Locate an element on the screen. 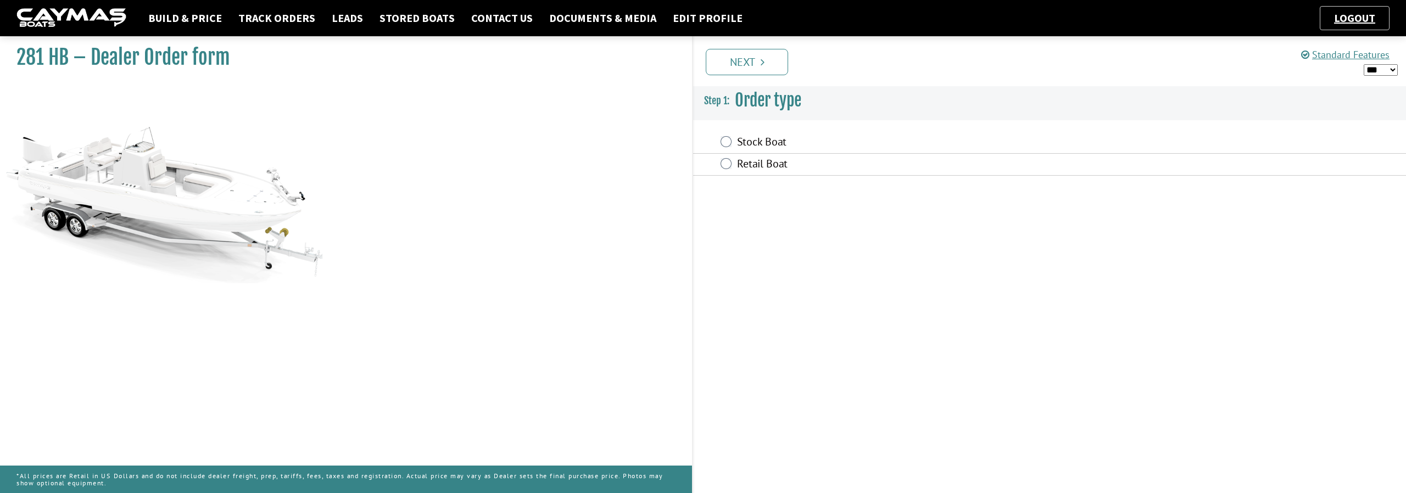 This screenshot has width=1406, height=493. a: Standard Features is located at coordinates (1345, 54).